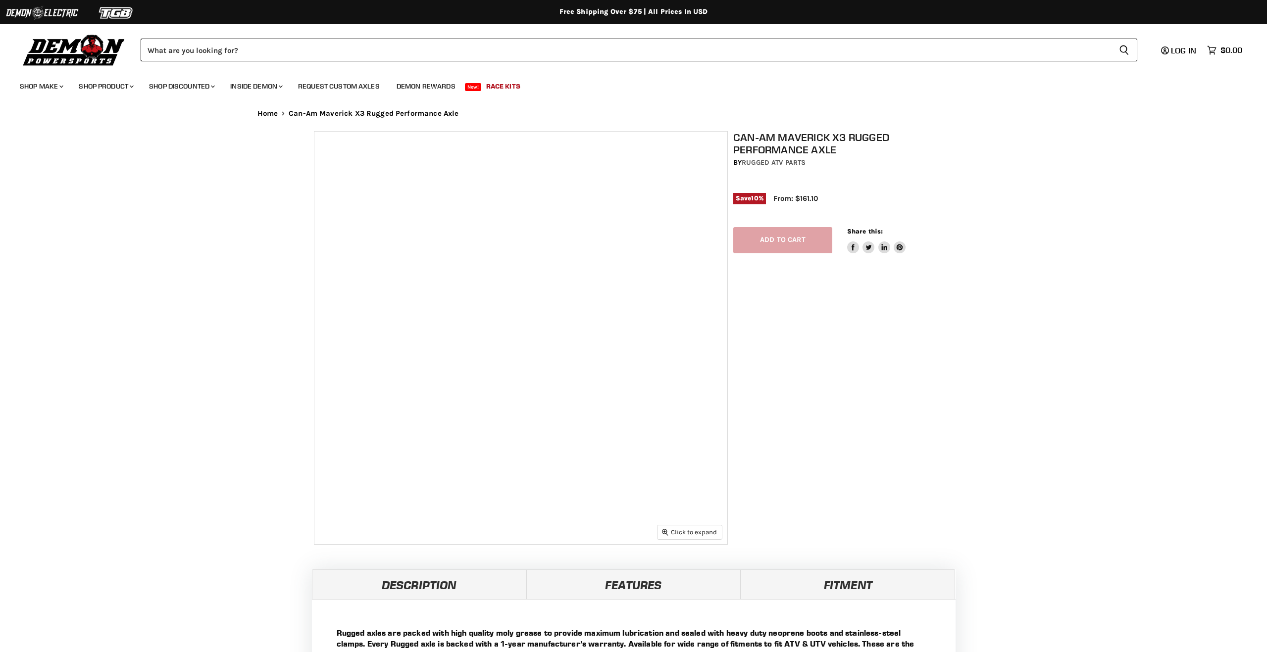 The image size is (1267, 652). I want to click on span: New!, so click(473, 87).